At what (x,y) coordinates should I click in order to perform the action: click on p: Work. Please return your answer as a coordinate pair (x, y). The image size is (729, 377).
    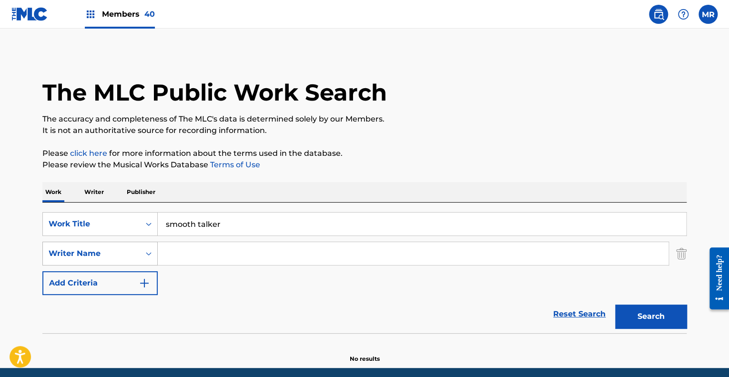
    Looking at the image, I should click on (53, 192).